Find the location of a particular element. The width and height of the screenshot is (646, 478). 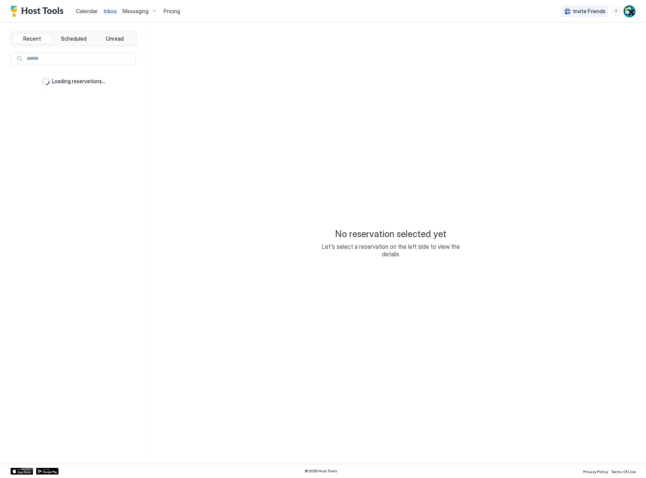

a: App Store is located at coordinates (22, 471).